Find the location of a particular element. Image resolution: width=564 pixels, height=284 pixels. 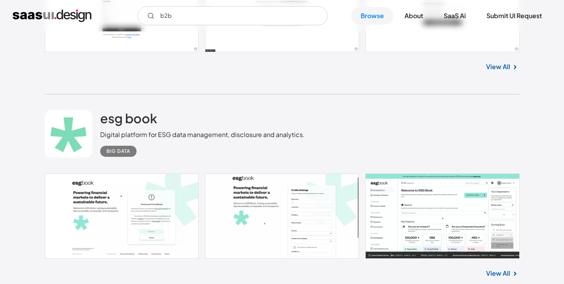

div: Digital platform for ESG data management, disclosure and analytics. is located at coordinates (202, 135).